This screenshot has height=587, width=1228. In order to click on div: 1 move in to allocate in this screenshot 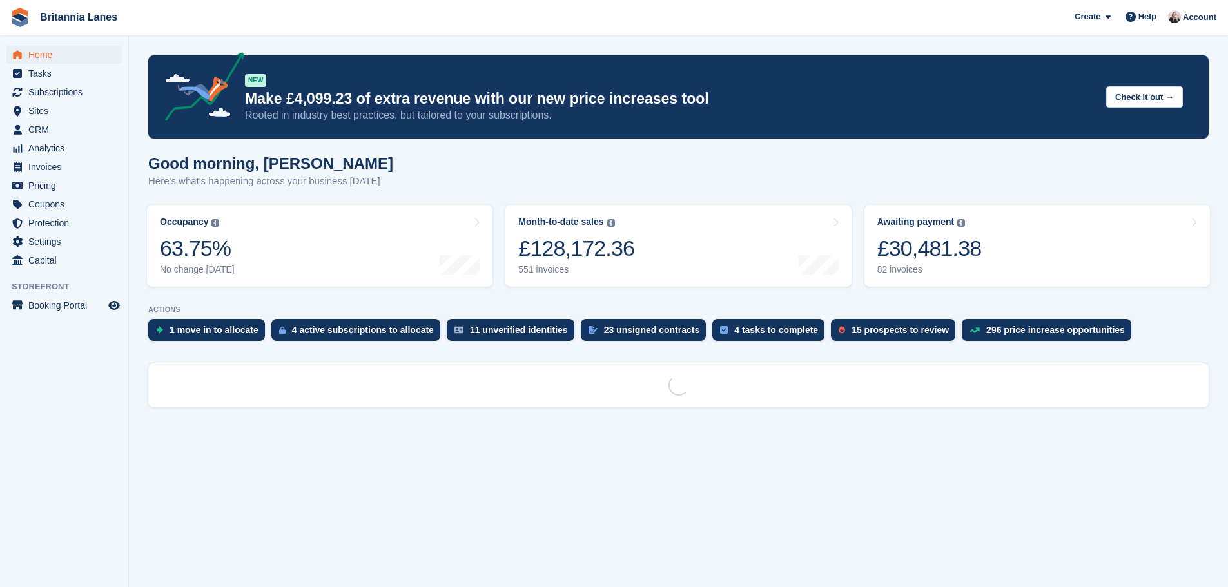, I will do `click(214, 330)`.